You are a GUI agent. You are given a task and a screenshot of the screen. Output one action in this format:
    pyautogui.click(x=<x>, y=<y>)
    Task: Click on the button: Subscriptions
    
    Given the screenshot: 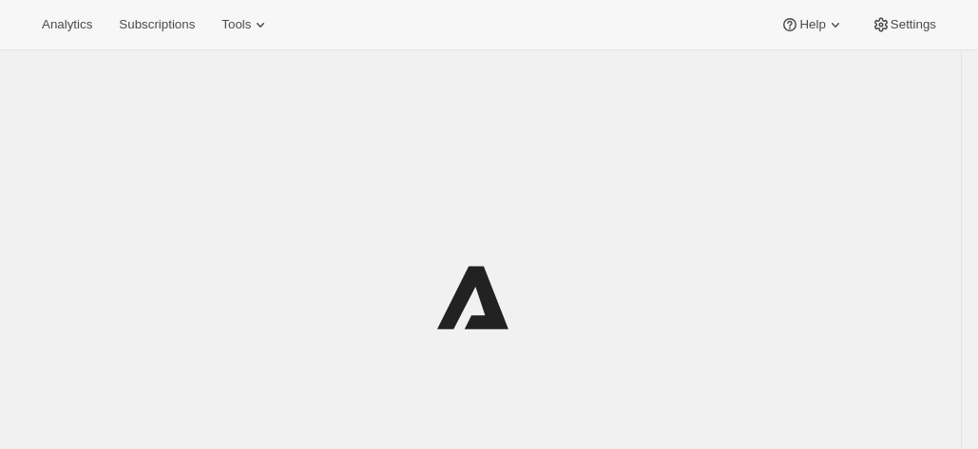 What is the action you would take?
    pyautogui.click(x=157, y=25)
    